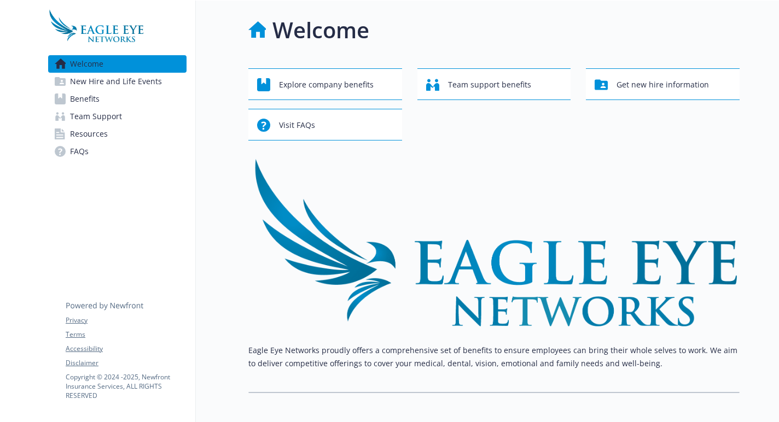 The width and height of the screenshot is (779, 422). What do you see at coordinates (325, 84) in the screenshot?
I see `button: Explore company benefits` at bounding box center [325, 84].